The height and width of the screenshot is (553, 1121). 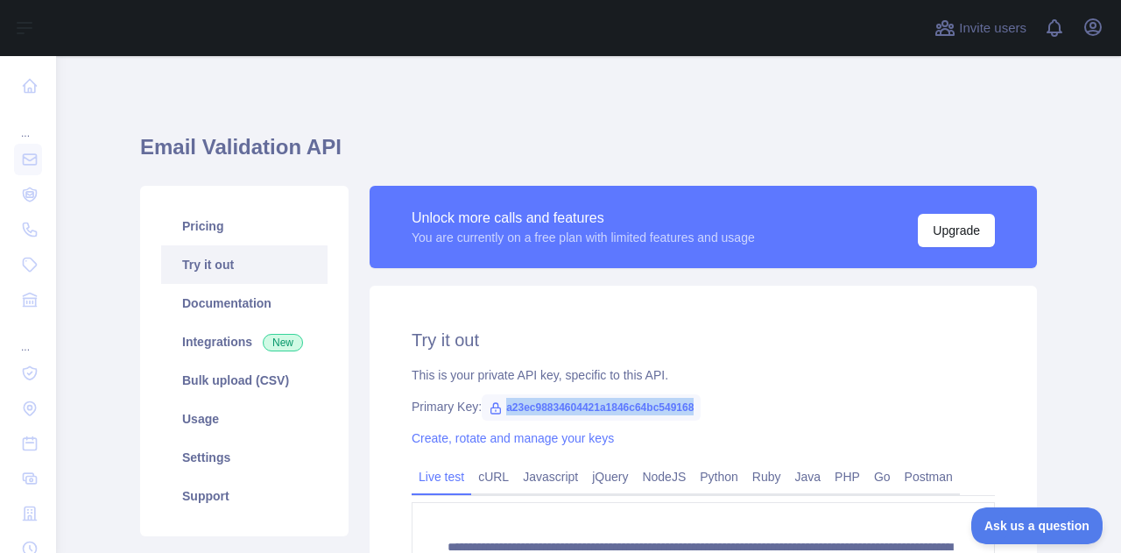 I want to click on button: Upgrade, so click(x=956, y=230).